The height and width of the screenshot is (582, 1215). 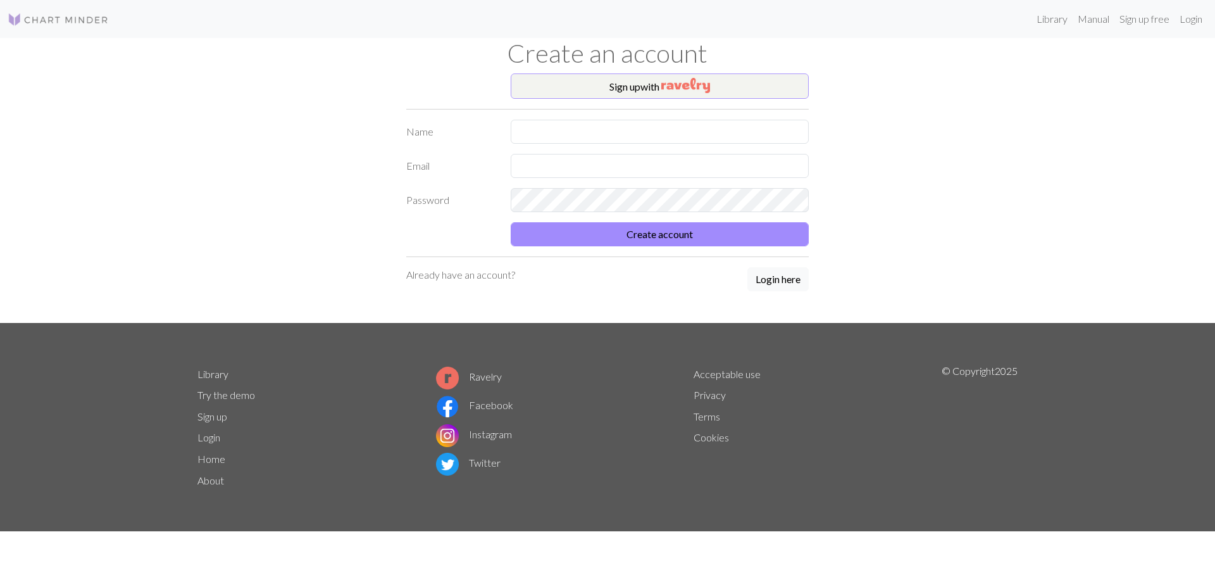 What do you see at coordinates (447, 406) in the screenshot?
I see `img: Facebook logo` at bounding box center [447, 406].